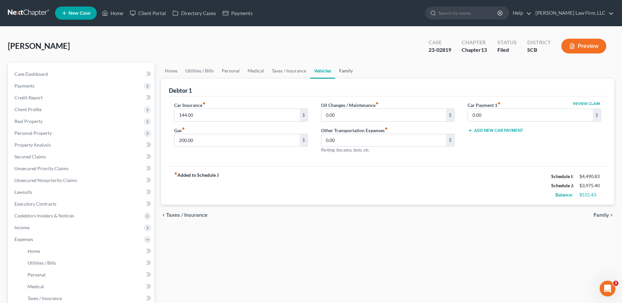 The width and height of the screenshot is (622, 303). What do you see at coordinates (82, 98) in the screenshot?
I see `a: Credit Report` at bounding box center [82, 98].